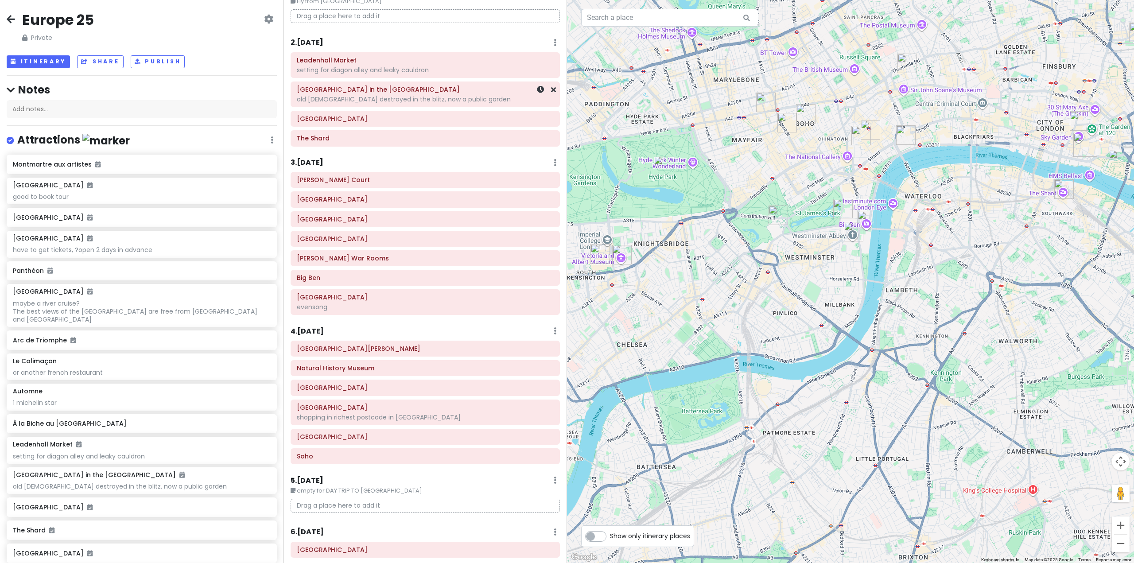 The height and width of the screenshot is (563, 1134). I want to click on div: 1 michelin star, so click(141, 403).